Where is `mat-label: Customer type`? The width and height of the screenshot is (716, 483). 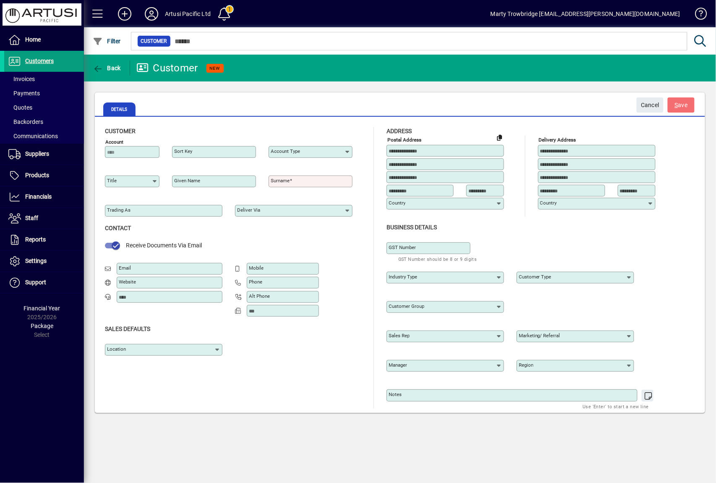 mat-label: Customer type is located at coordinates (535, 277).